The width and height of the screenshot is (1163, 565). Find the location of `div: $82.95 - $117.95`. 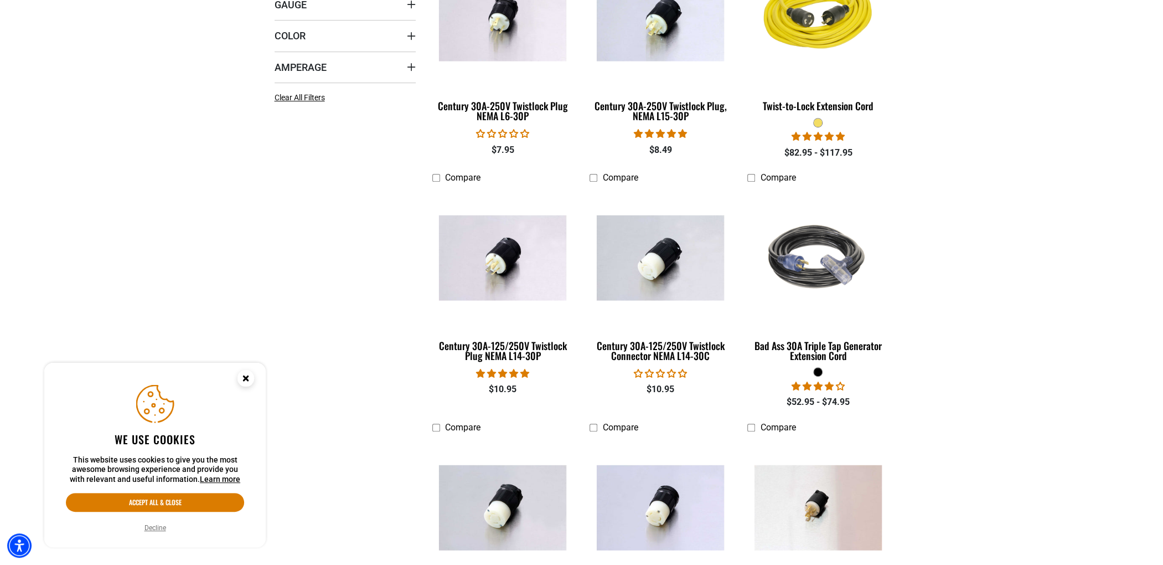

div: $82.95 - $117.95 is located at coordinates (818, 153).